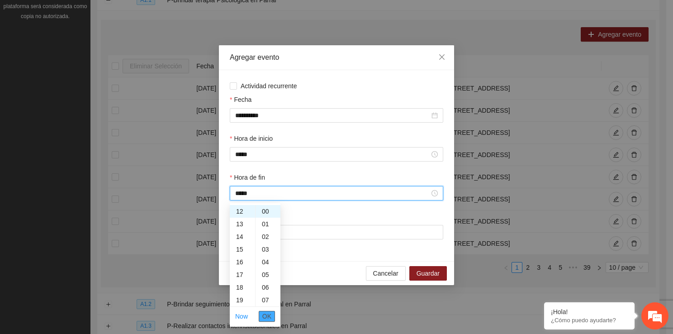  What do you see at coordinates (268, 211) in the screenshot?
I see `div: 00` at bounding box center [268, 211].